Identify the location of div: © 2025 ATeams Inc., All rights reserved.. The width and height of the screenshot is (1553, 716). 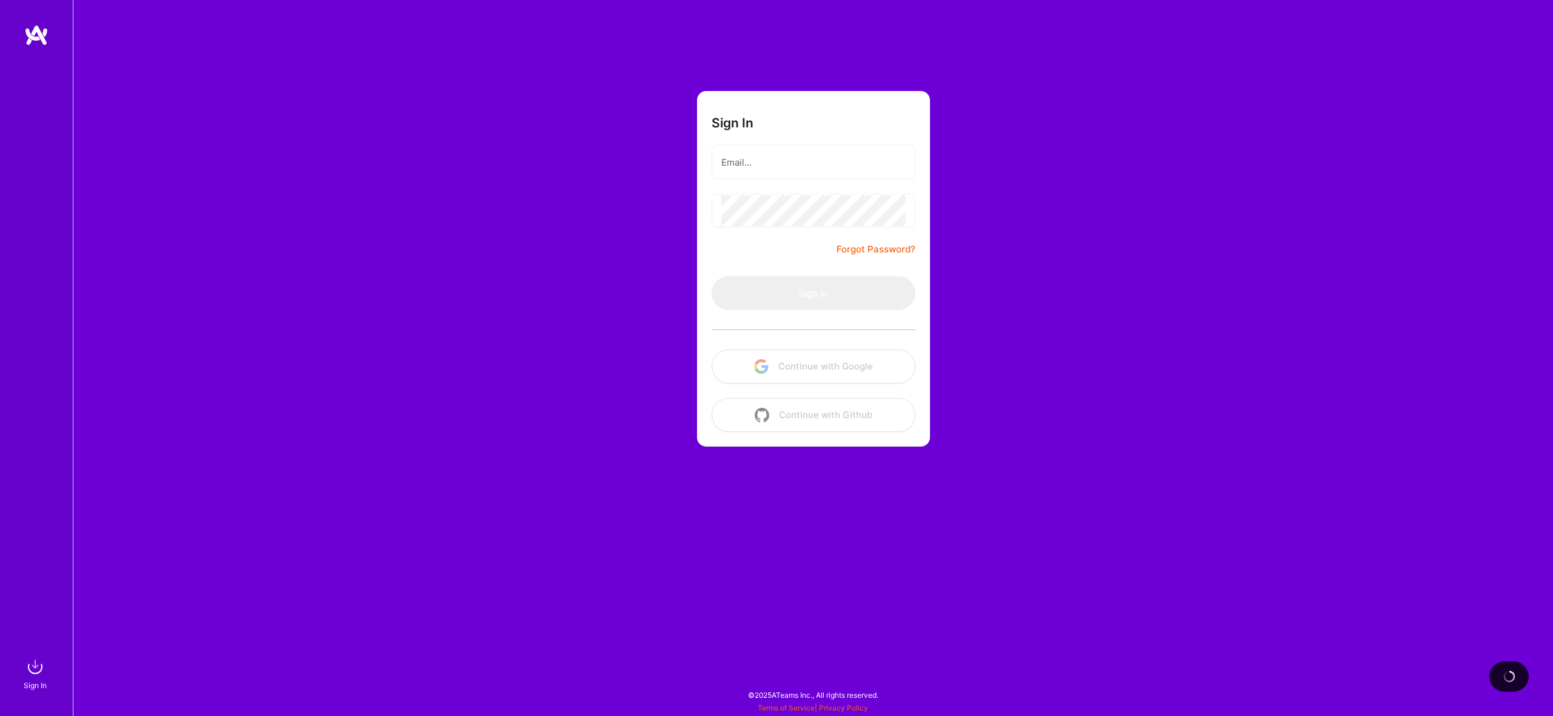
(813, 694).